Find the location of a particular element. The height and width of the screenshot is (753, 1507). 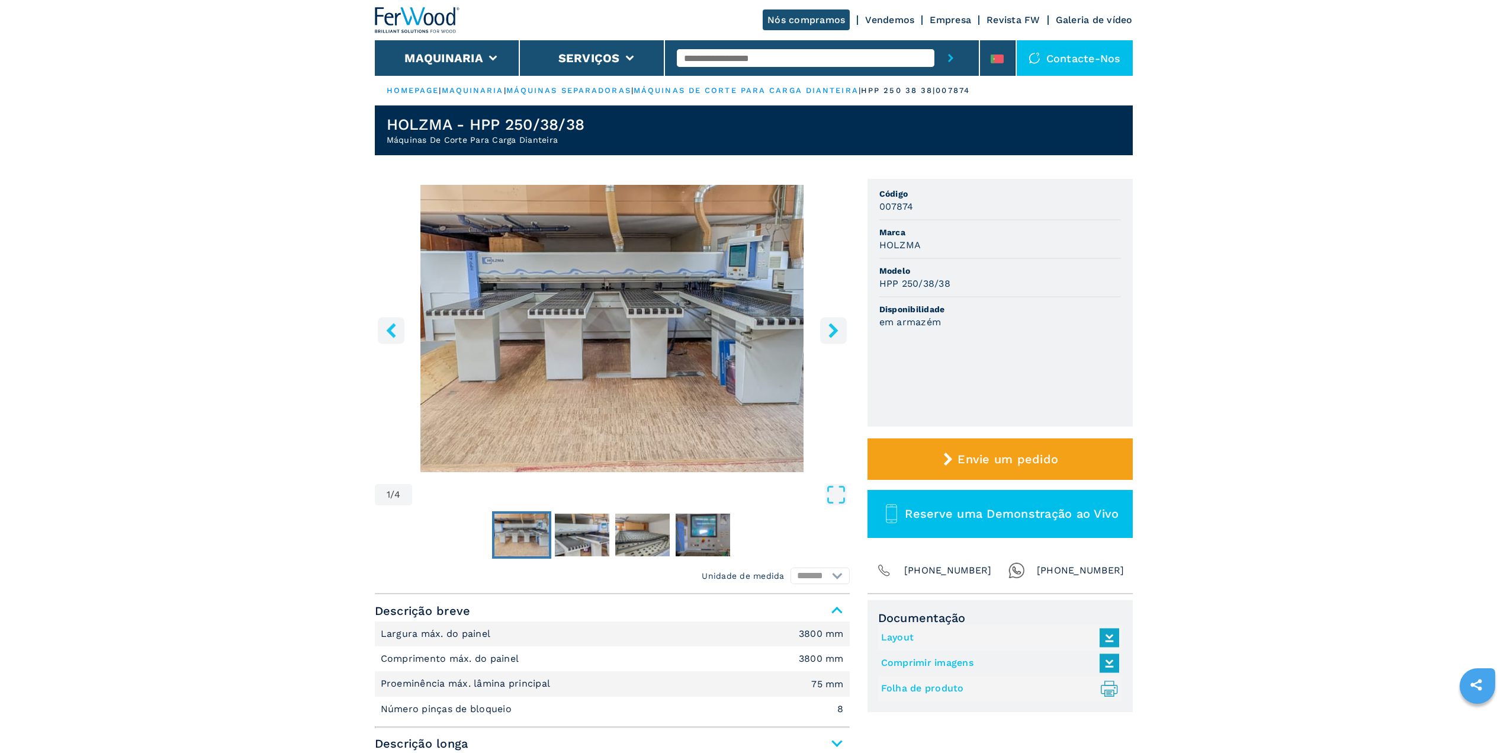

h3: HOLZMA is located at coordinates (900, 245).